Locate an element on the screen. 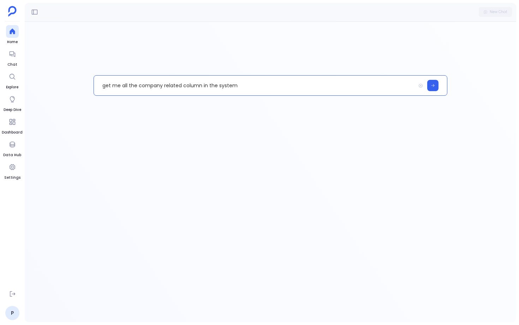 This screenshot has height=325, width=519. a: Explore is located at coordinates (12, 80).